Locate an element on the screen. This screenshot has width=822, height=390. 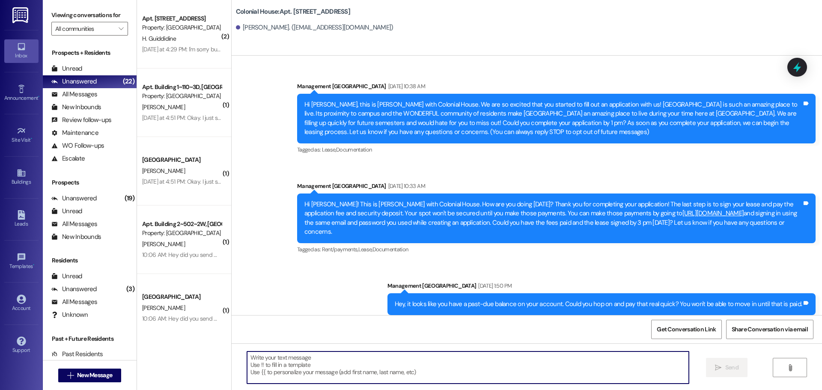
input: All communities is located at coordinates (85, 29).